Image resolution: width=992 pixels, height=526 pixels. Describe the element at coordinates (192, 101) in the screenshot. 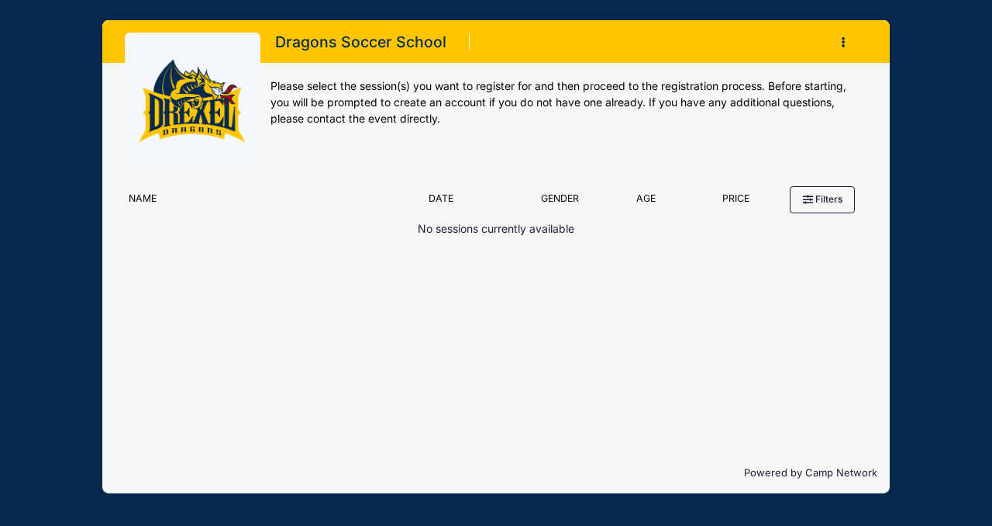

I see `img: logo` at that location.